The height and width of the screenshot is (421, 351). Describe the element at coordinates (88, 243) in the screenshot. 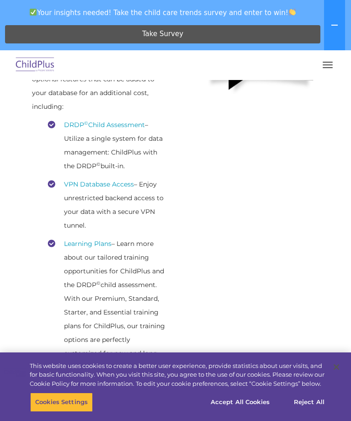

I see `a: Learning Plans` at that location.